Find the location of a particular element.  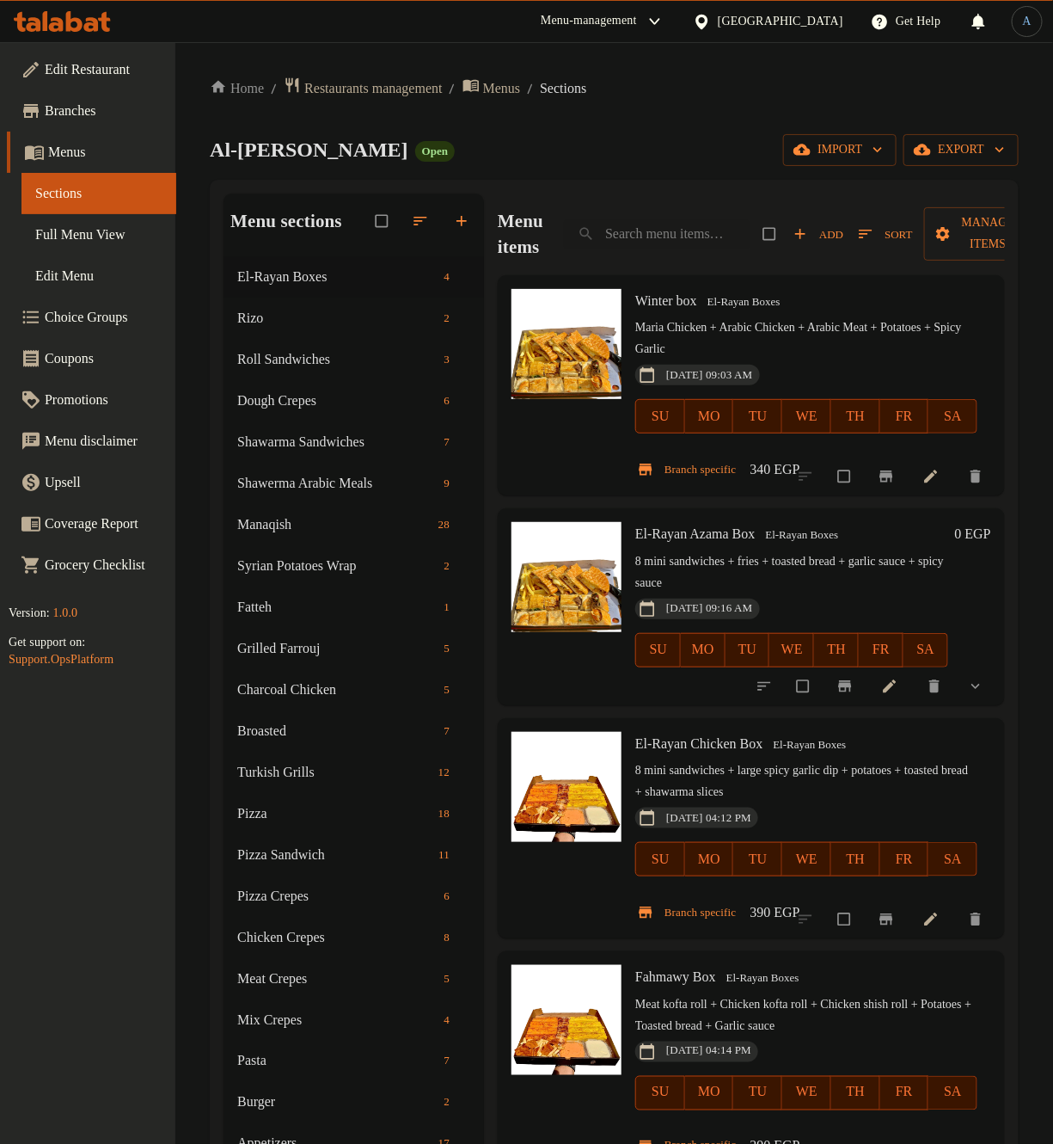

div: Fatteh1 is located at coordinates (353, 607).